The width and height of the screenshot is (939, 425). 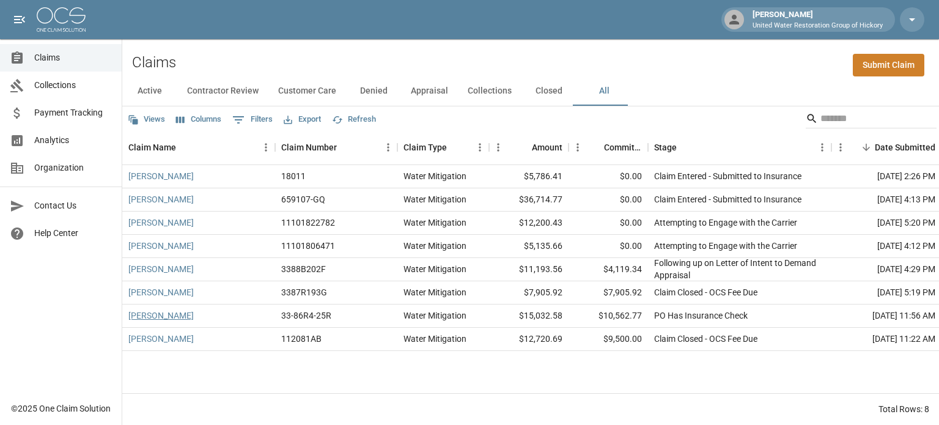 What do you see at coordinates (20, 20) in the screenshot?
I see `button: open drawer` at bounding box center [20, 20].